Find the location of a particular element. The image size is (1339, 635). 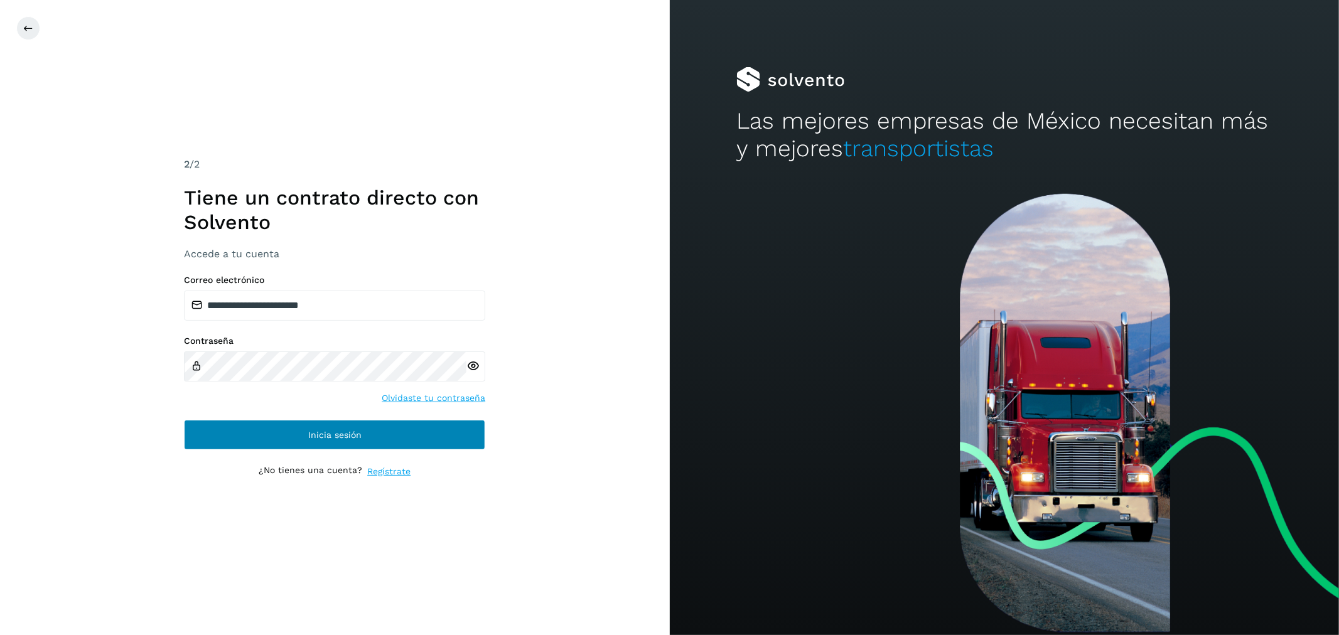

label: Contraseña is located at coordinates (335, 341).